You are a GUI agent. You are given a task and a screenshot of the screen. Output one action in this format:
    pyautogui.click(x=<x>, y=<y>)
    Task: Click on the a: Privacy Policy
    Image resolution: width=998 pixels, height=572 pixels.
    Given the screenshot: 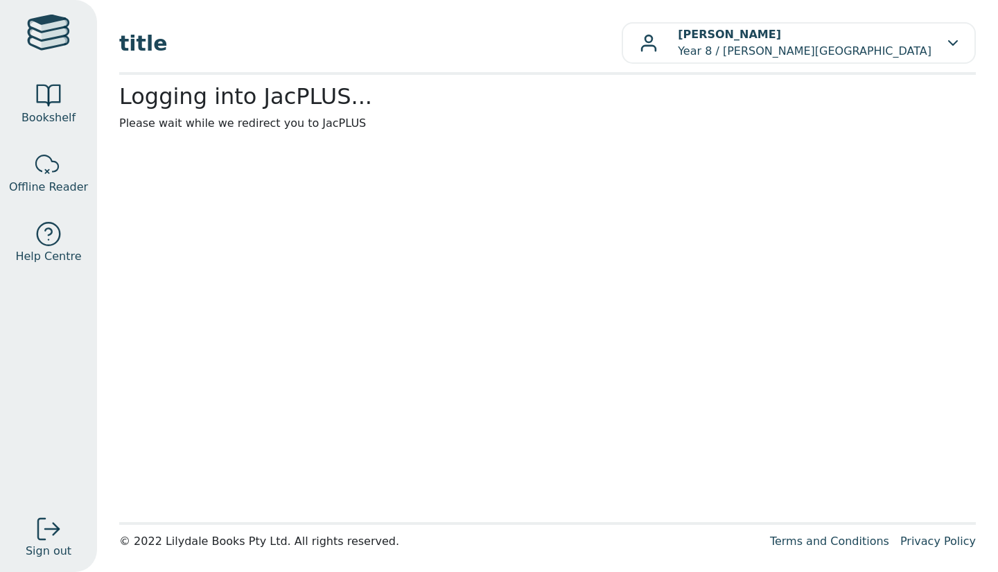 What is the action you would take?
    pyautogui.click(x=937, y=540)
    